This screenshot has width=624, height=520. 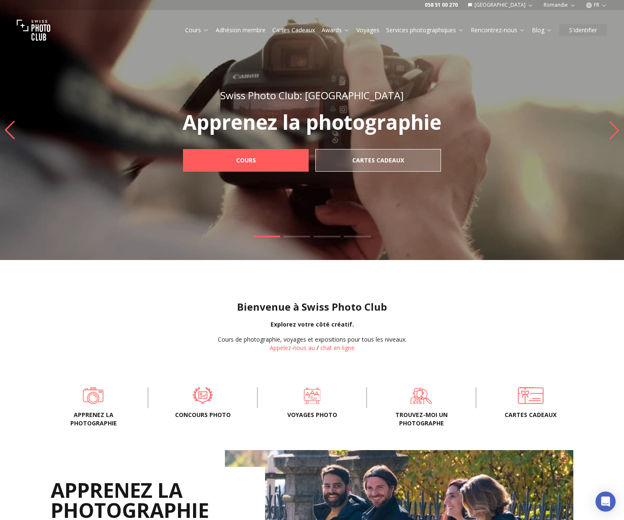 What do you see at coordinates (583, 30) in the screenshot?
I see `button: S'identifier` at bounding box center [583, 30].